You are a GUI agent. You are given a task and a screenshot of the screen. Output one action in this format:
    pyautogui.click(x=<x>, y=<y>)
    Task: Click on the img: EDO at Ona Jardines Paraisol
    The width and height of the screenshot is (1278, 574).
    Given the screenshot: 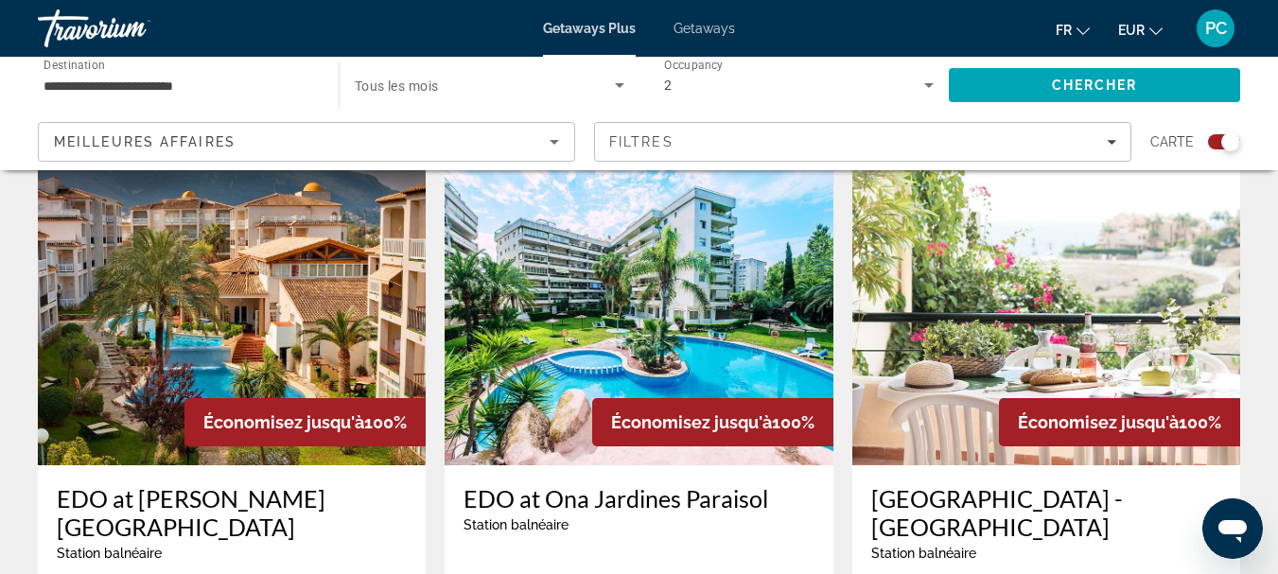 What is the action you would take?
    pyautogui.click(x=638, y=314)
    